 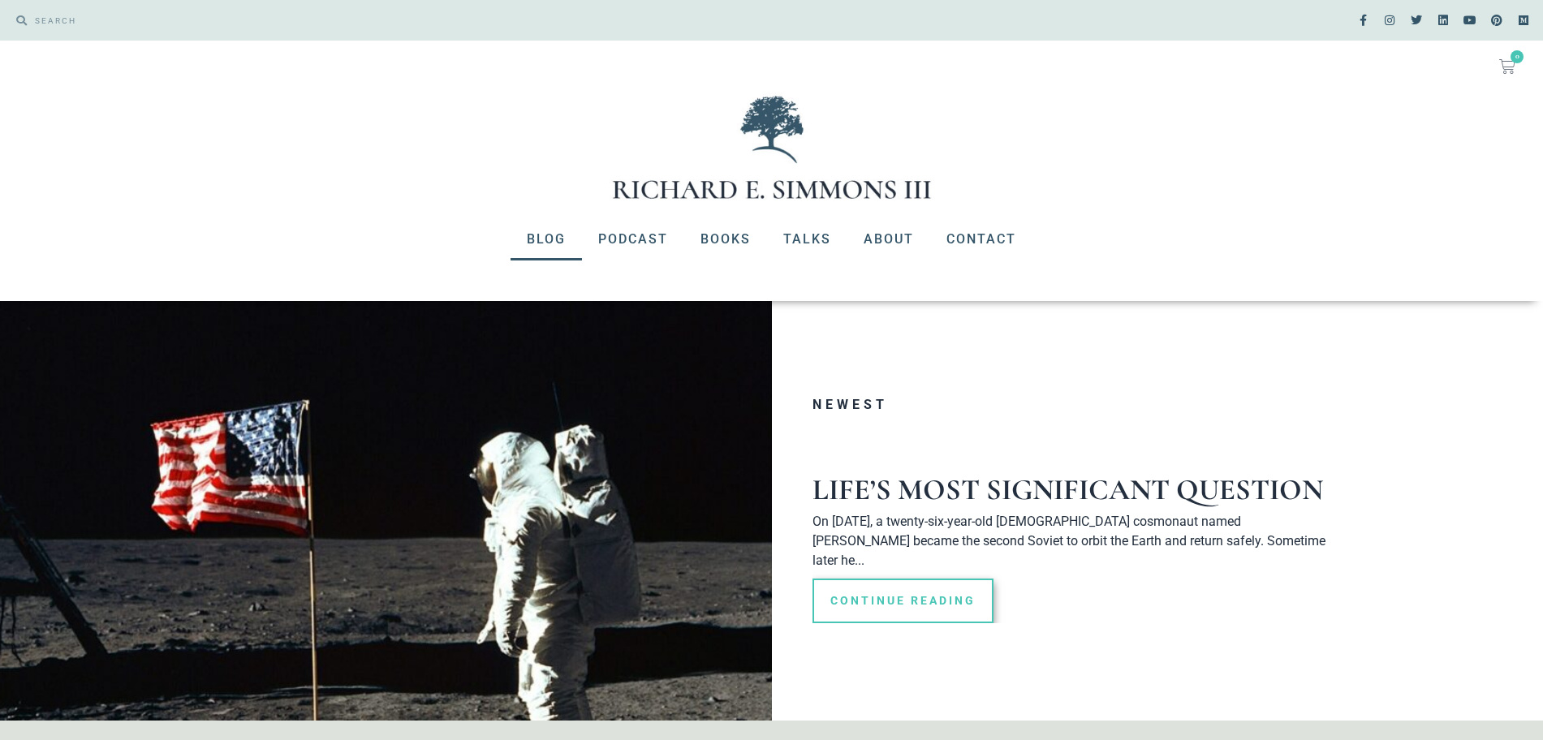 What do you see at coordinates (981, 239) in the screenshot?
I see `a: Contact` at bounding box center [981, 239].